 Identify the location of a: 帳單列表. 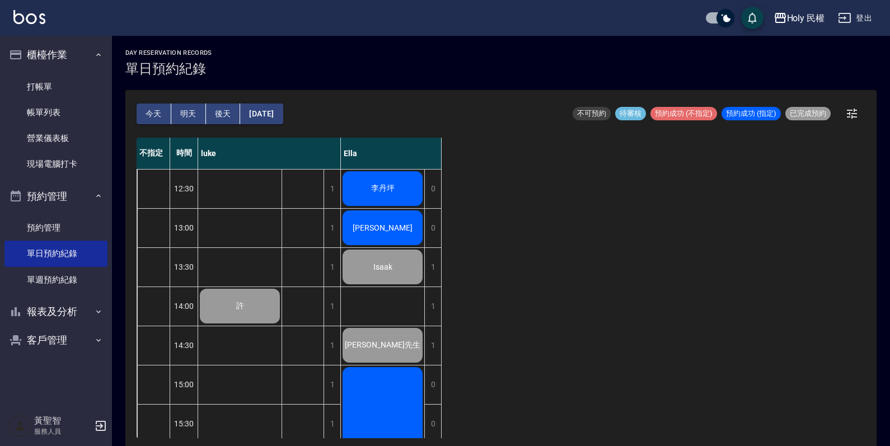
(56, 113).